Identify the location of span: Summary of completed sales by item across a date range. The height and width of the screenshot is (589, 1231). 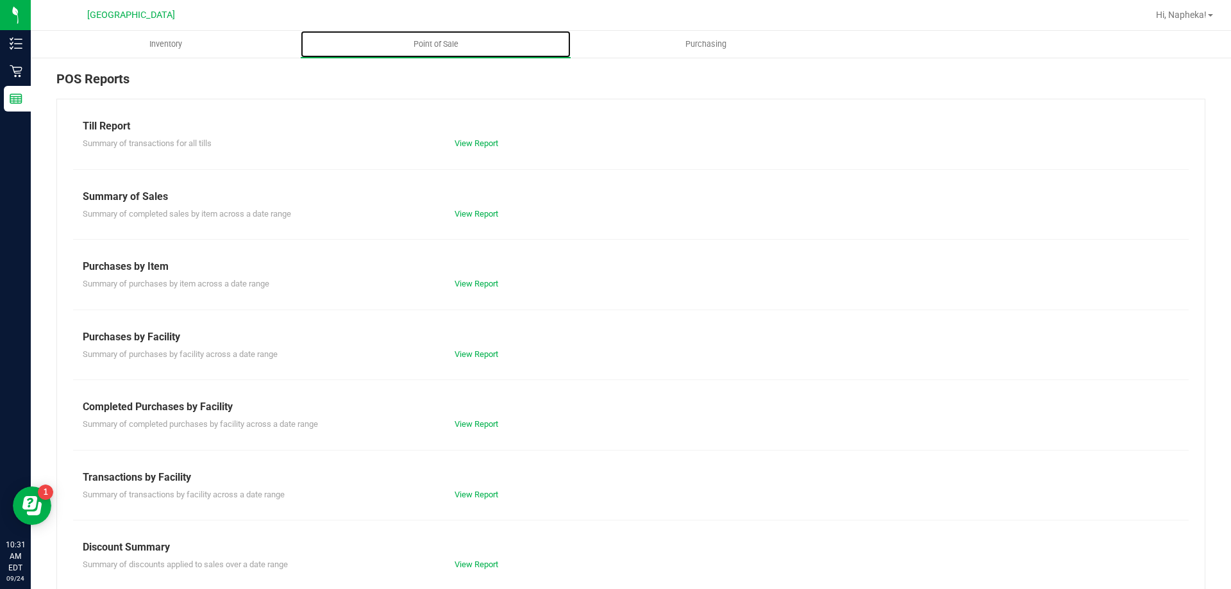
(187, 214).